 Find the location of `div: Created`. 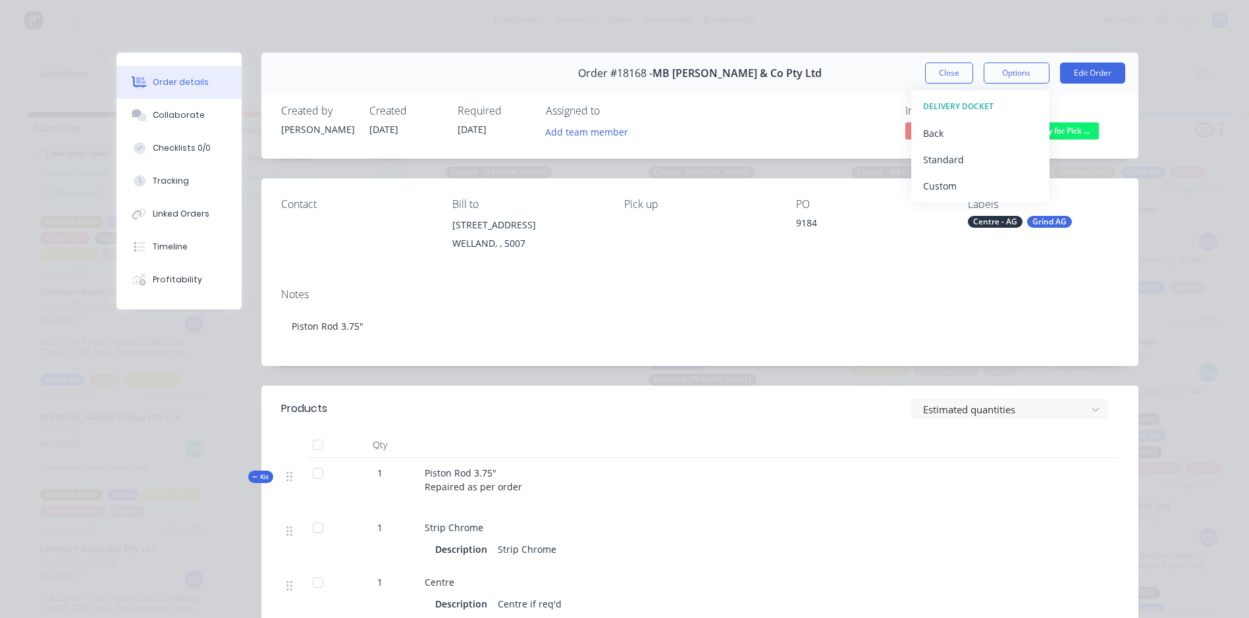

div: Created is located at coordinates (406, 111).